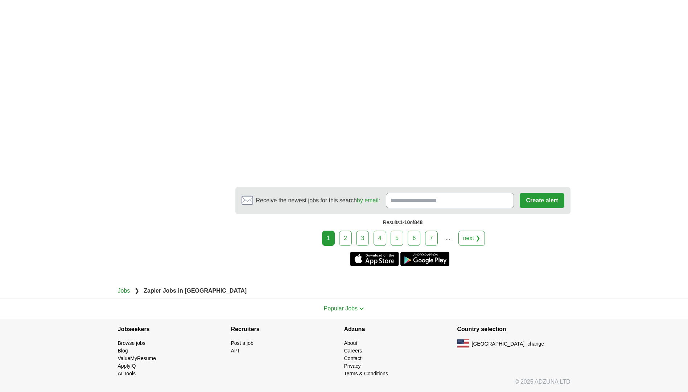 The width and height of the screenshot is (688, 392). What do you see at coordinates (353, 366) in the screenshot?
I see `a: Privacy` at bounding box center [353, 366].